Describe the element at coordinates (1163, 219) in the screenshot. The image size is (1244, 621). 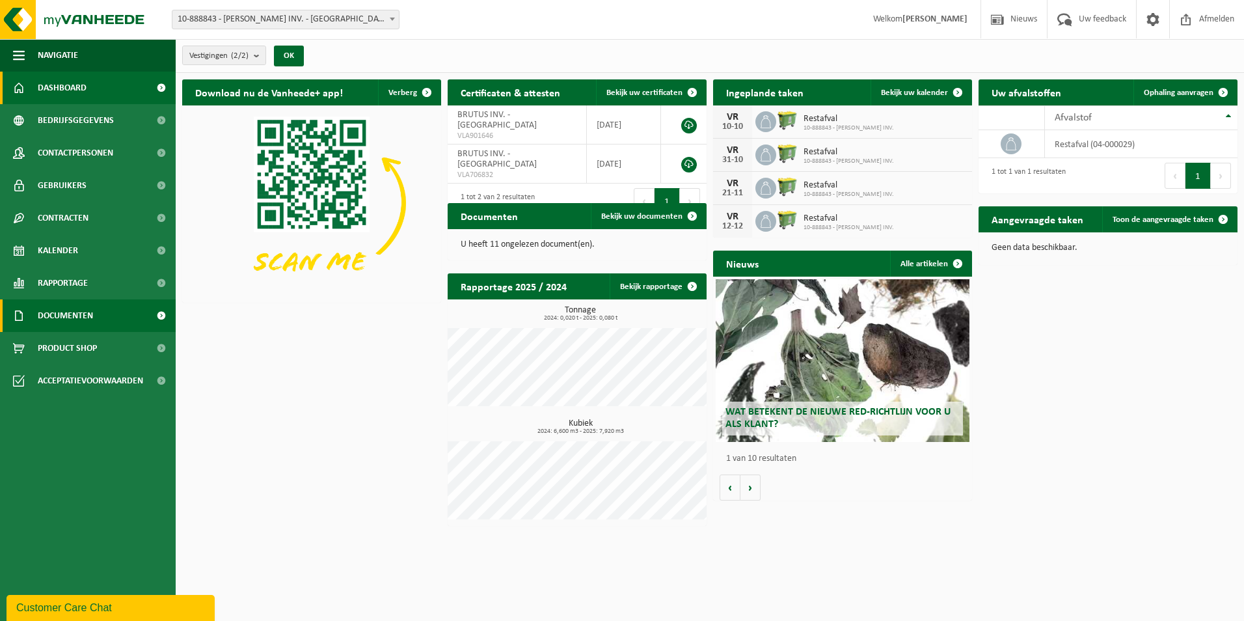
I see `span: Toon de aangevraagde taken` at that location.